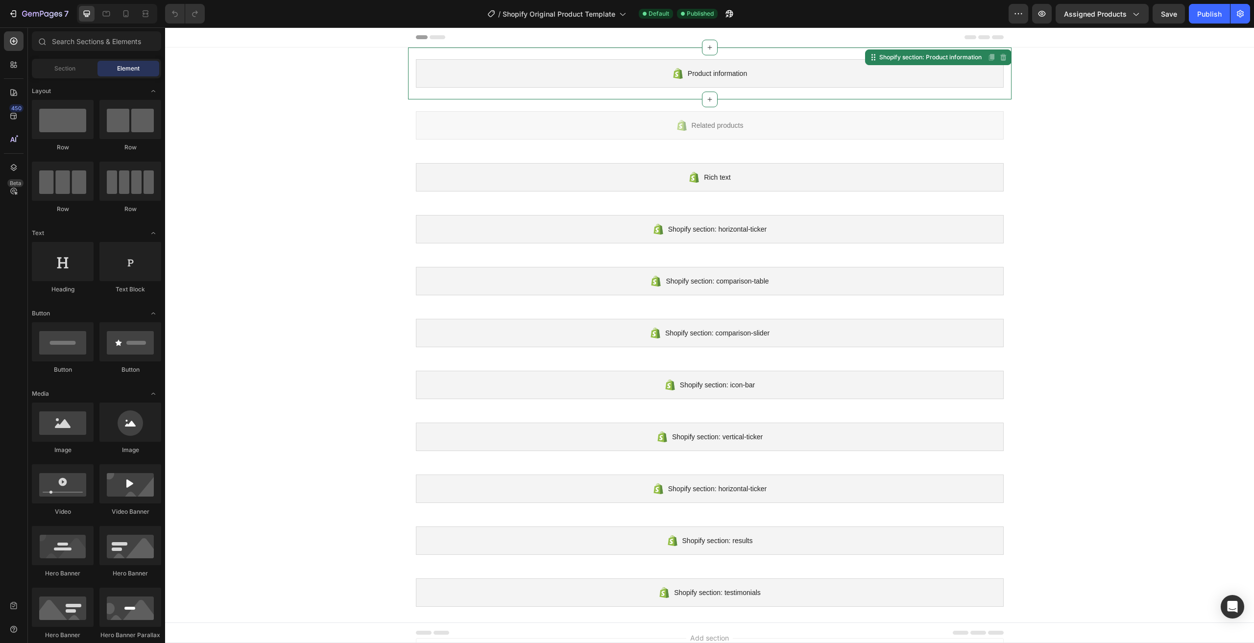 This screenshot has width=1254, height=643. What do you see at coordinates (552, 306) in the screenshot?
I see `span: Shopify section: comparison-slider` at bounding box center [552, 306].